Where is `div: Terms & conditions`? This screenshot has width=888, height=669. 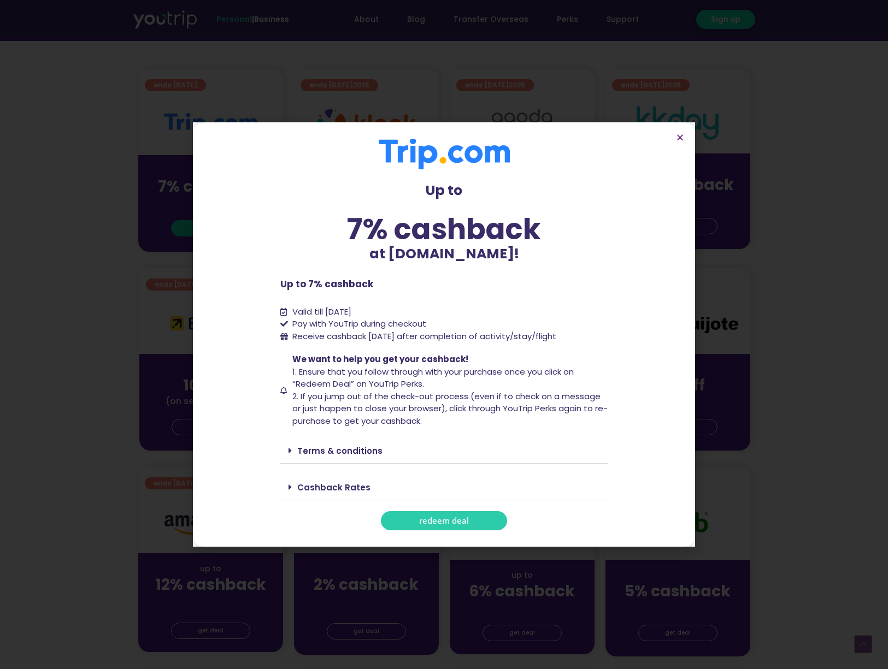
div: Terms & conditions is located at coordinates (444, 451).